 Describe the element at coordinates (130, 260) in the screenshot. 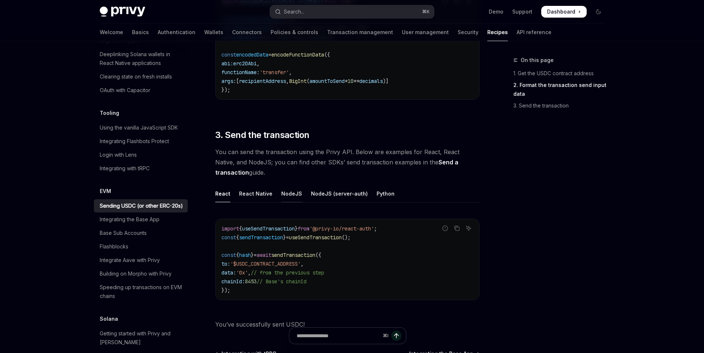

I see `div: Integrate Aave with Privy` at that location.